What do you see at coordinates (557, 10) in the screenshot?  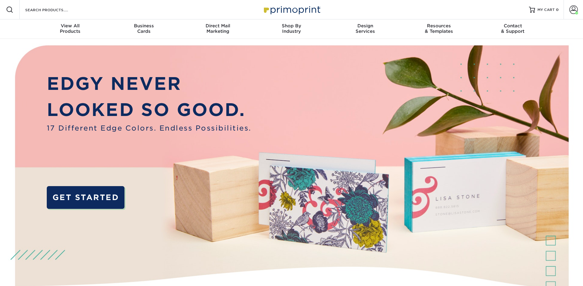 I see `span: 0` at bounding box center [557, 10].